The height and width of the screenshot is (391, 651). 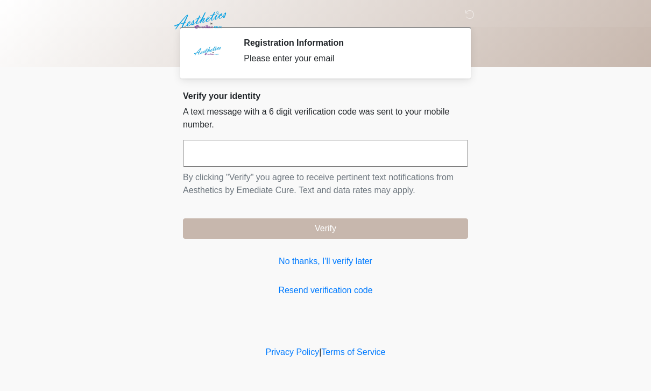 What do you see at coordinates (347, 42) in the screenshot?
I see `h2: Registration Information` at bounding box center [347, 42].